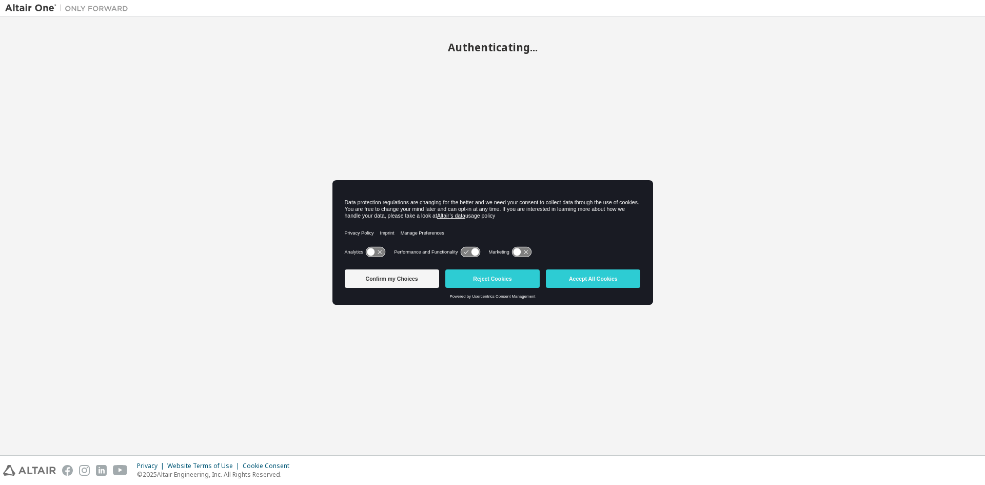 The height and width of the screenshot is (485, 985). I want to click on div: Privacy, so click(152, 466).